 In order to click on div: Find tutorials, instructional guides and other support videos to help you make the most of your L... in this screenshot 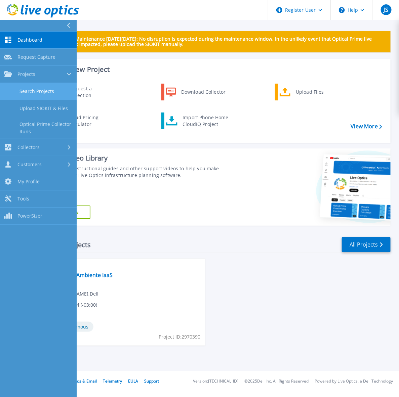, I will do `click(132, 172)`.